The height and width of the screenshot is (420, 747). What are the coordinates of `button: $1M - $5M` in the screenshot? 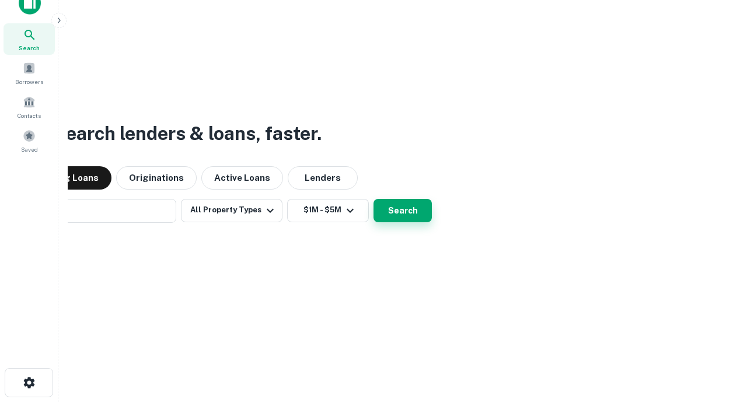 It's located at (328, 211).